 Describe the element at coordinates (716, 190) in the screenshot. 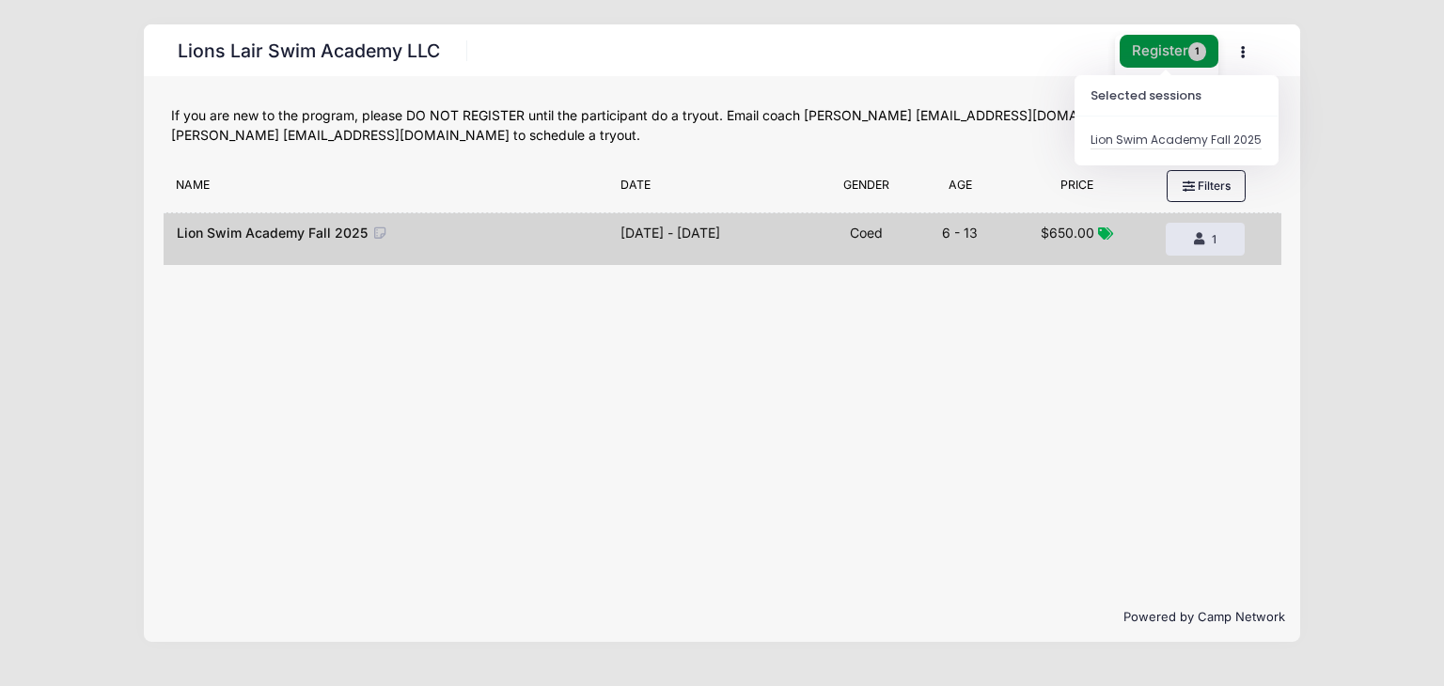

I see `div: Date` at that location.